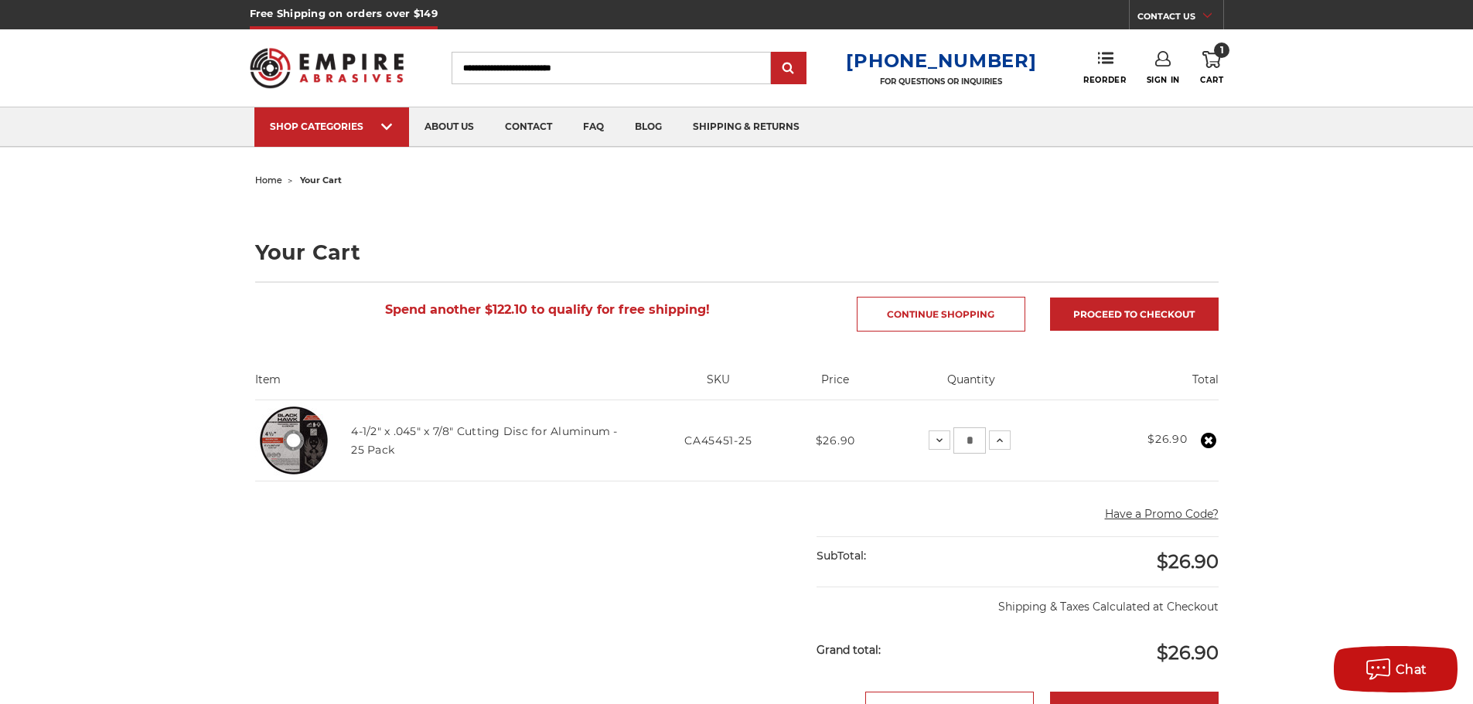 The width and height of the screenshot is (1473, 704). Describe the element at coordinates (941, 81) in the screenshot. I see `p: FOR QUESTIONS OR INQUIRIES` at that location.